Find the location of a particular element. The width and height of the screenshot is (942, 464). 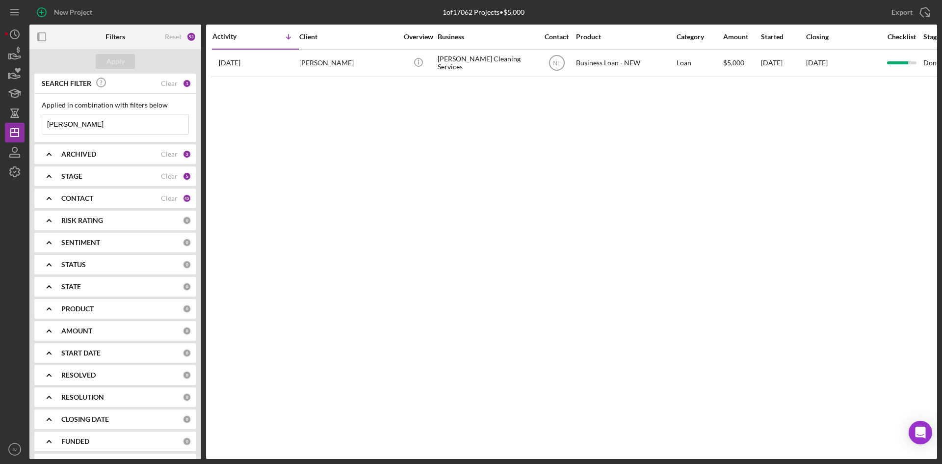

time: 2025-08-04 20:59 is located at coordinates (230, 63).